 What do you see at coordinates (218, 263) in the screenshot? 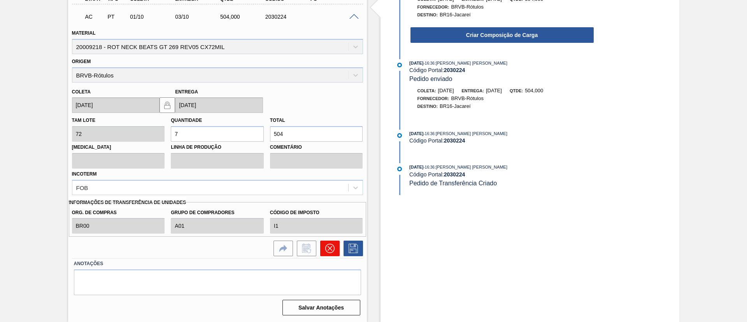
I see `label: Anotações` at bounding box center [218, 263].